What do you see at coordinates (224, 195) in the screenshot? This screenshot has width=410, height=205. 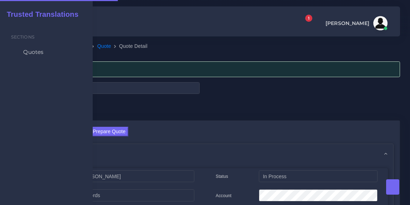 I see `label: Account` at bounding box center [224, 195].